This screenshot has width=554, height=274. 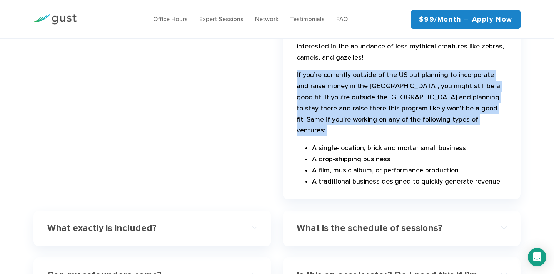 I want to click on a: Testimonials, so click(x=307, y=19).